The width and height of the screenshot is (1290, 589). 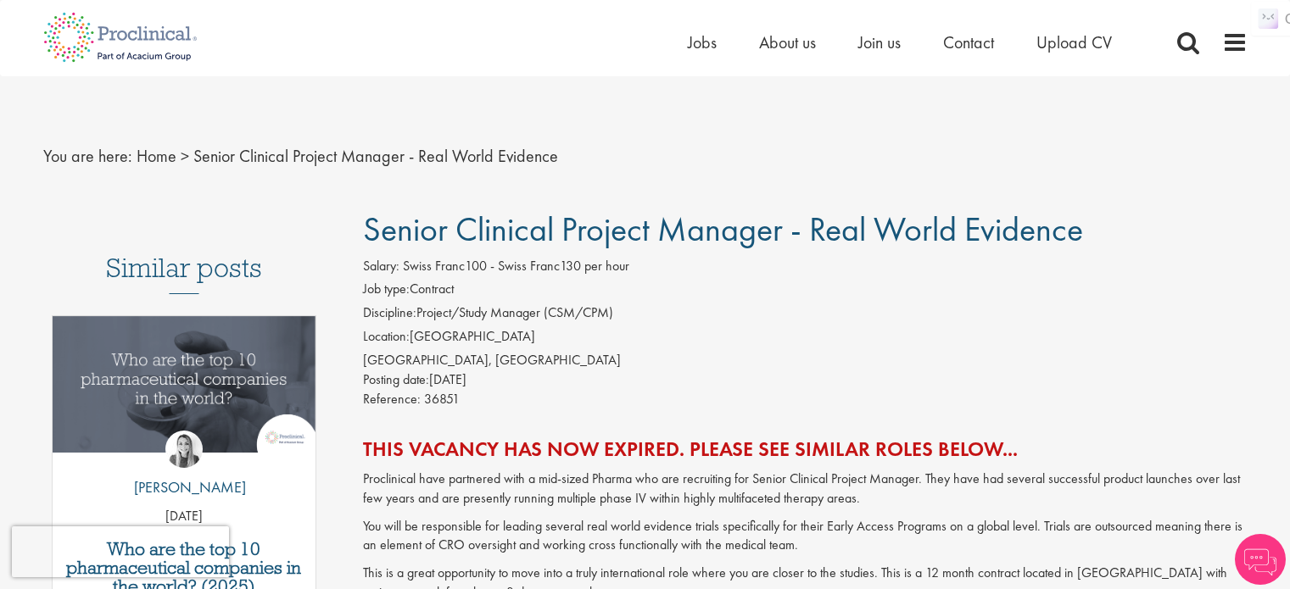 What do you see at coordinates (805, 292) in the screenshot?
I see `li: Contract` at bounding box center [805, 292].